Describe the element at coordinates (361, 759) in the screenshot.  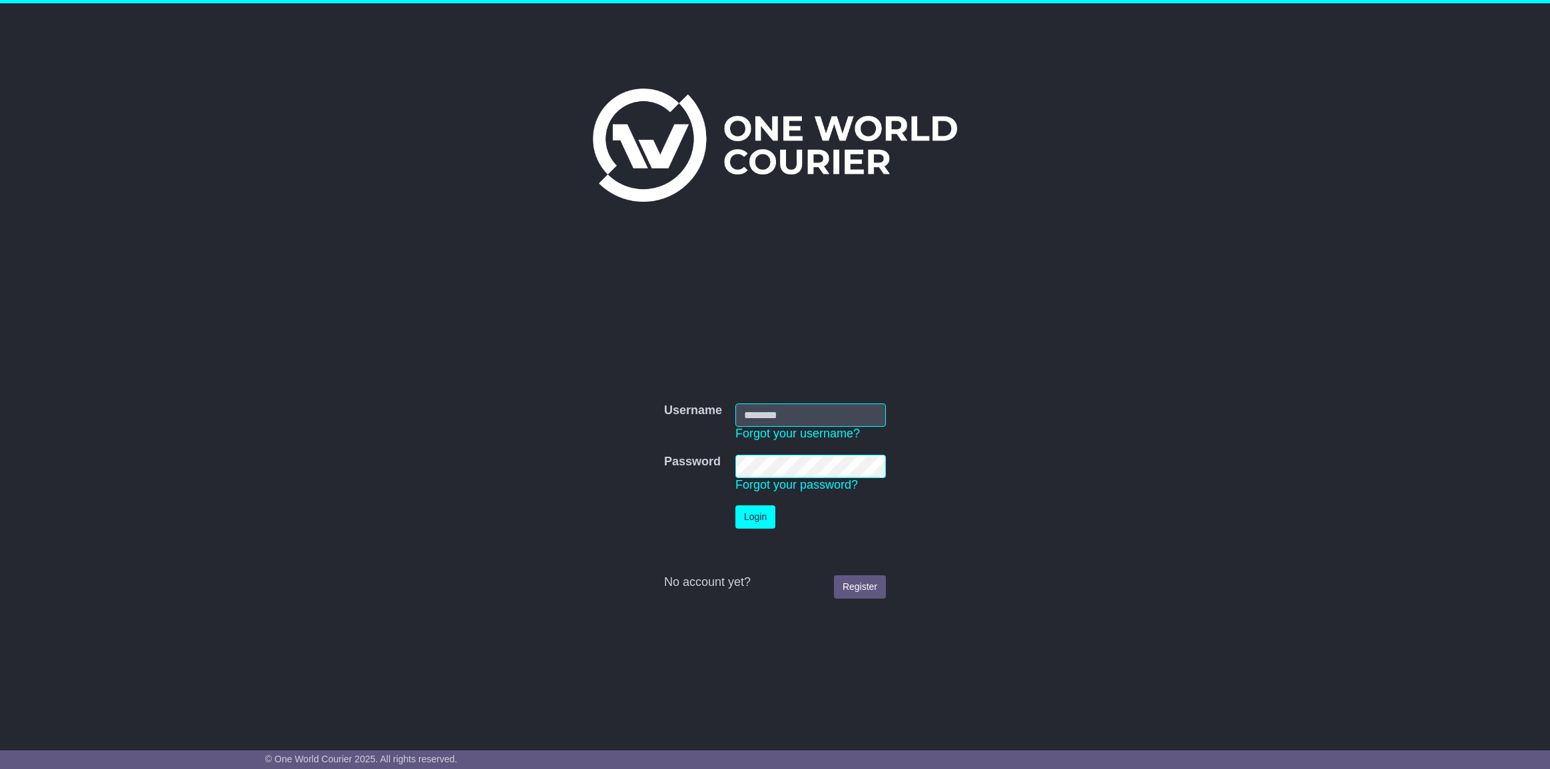
I see `span: © One World Courier 2025. All rights reserved.` at that location.